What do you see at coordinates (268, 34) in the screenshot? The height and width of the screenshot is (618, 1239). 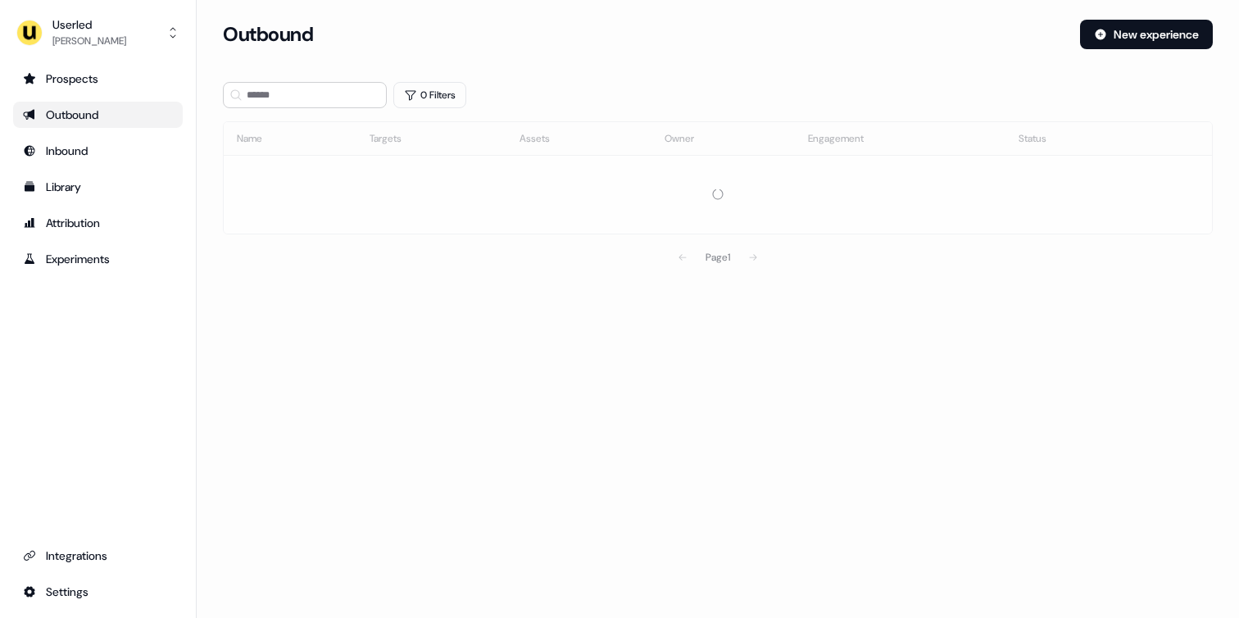 I see `h3: Outbound` at bounding box center [268, 34].